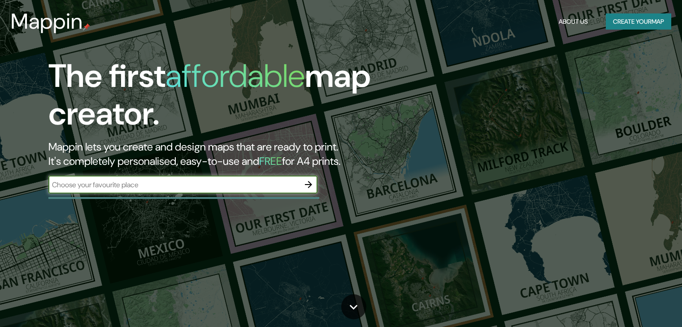 The image size is (682, 327). I want to click on h1: affordable, so click(235, 76).